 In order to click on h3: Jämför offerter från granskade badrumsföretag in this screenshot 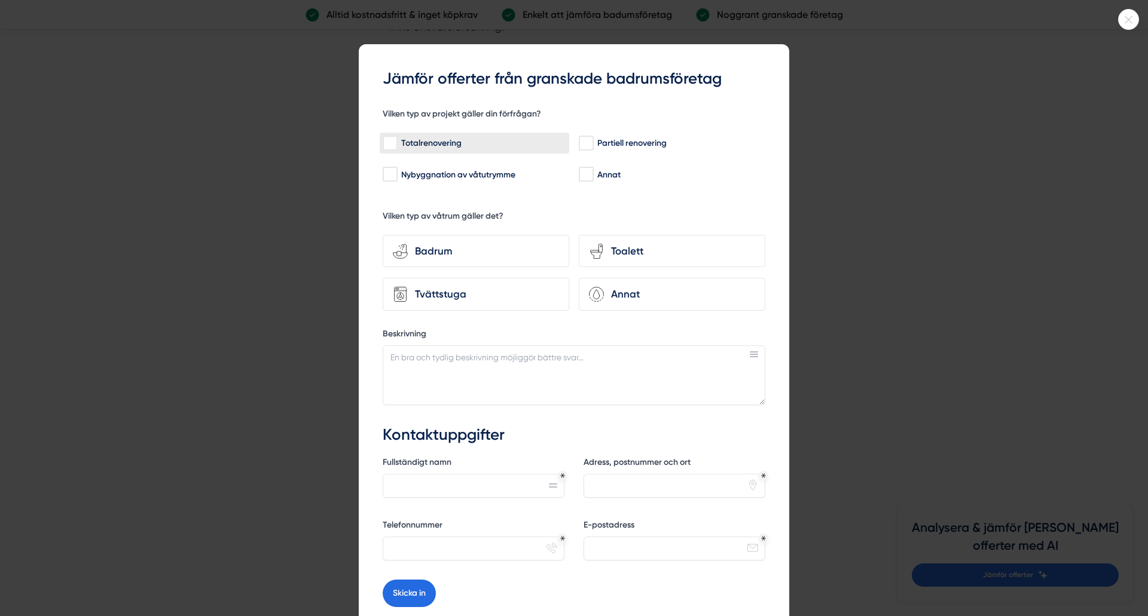, I will do `click(574, 79)`.